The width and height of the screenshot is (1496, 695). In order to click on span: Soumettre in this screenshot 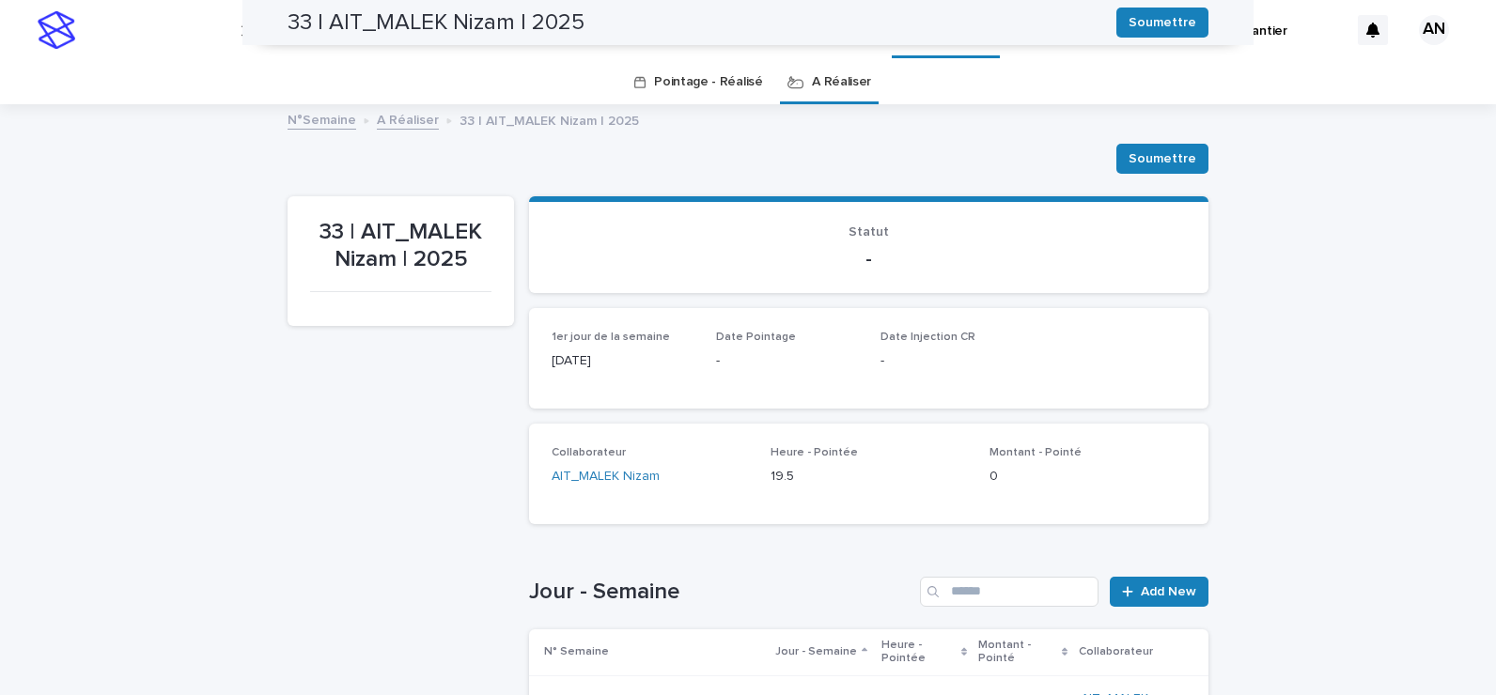, I will do `click(1162, 159)`.